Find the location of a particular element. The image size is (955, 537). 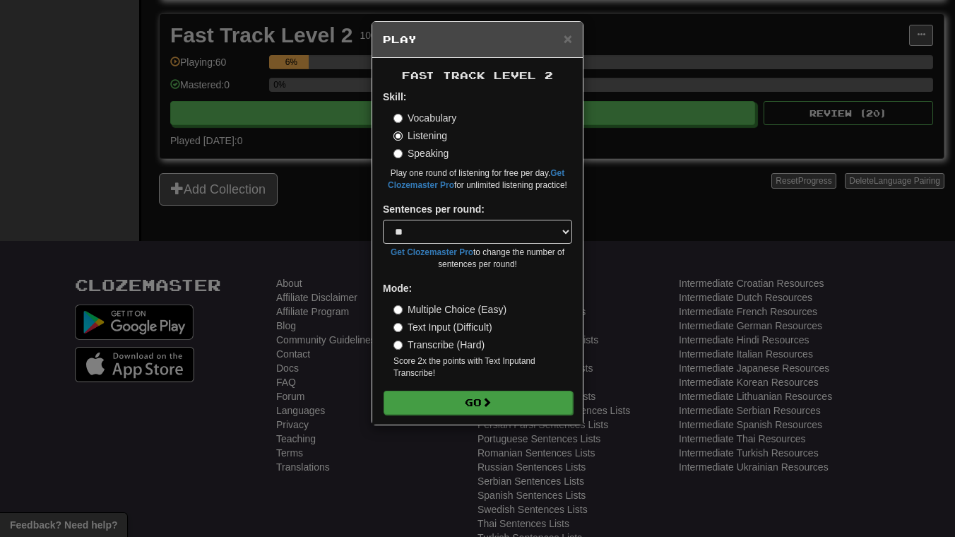

h5: Play is located at coordinates (477, 40).